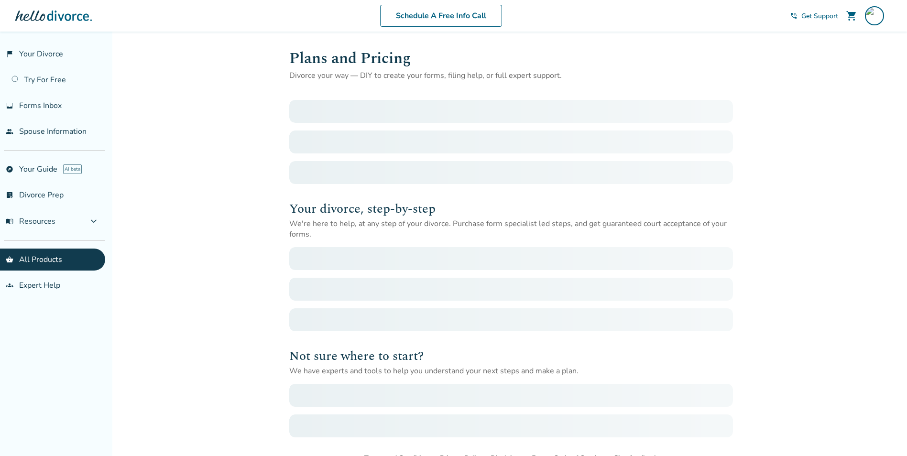 Image resolution: width=907 pixels, height=456 pixels. Describe the element at coordinates (10, 286) in the screenshot. I see `span: groups` at that location.